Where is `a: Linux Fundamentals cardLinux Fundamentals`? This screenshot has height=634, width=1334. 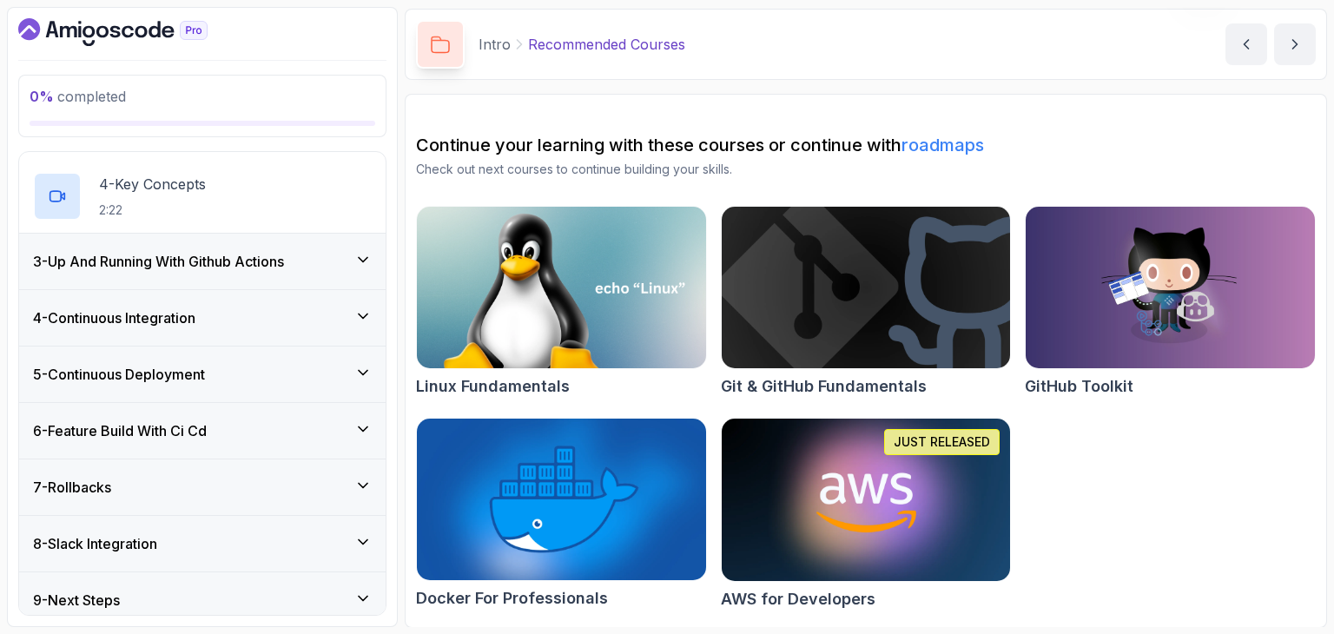
a: Linux Fundamentals cardLinux Fundamentals is located at coordinates (561, 302).